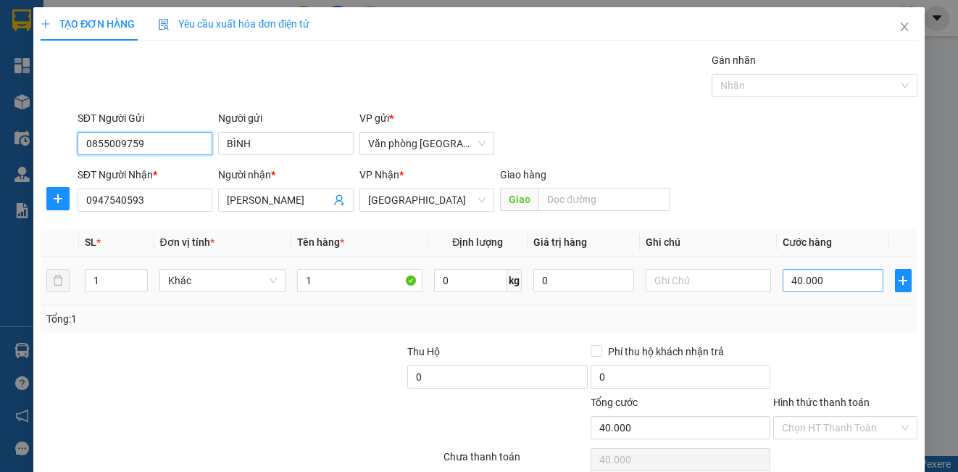 The height and width of the screenshot is (472, 958). I want to click on span: Phí thu hộ khách nhận trả, so click(666, 352).